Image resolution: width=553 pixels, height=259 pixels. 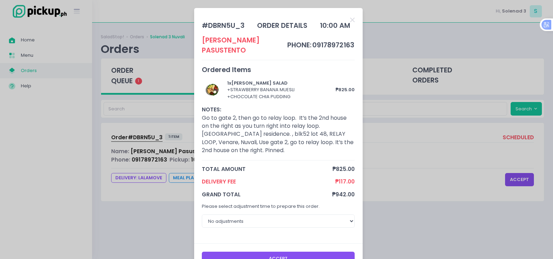 What do you see at coordinates (223, 25) in the screenshot?
I see `div: # DBRN5U_3` at bounding box center [223, 25].